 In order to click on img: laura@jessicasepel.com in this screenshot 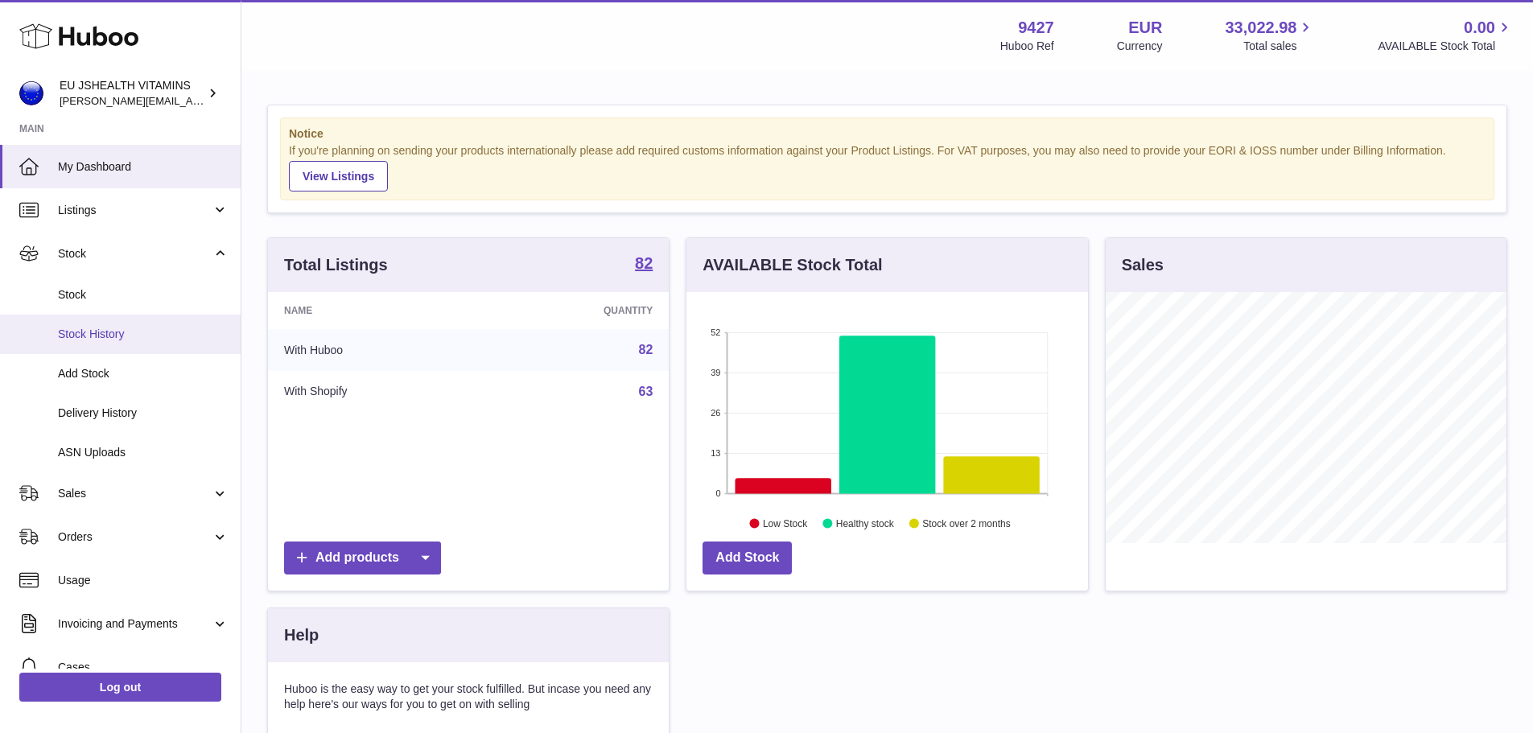, I will do `click(31, 93)`.